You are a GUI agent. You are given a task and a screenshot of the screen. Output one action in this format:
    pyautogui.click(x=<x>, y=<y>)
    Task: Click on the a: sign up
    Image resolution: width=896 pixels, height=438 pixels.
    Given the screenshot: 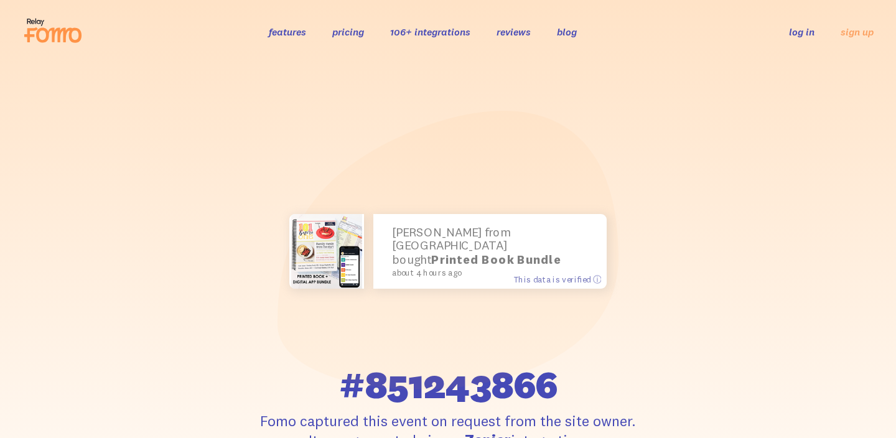 What is the action you would take?
    pyautogui.click(x=856, y=32)
    